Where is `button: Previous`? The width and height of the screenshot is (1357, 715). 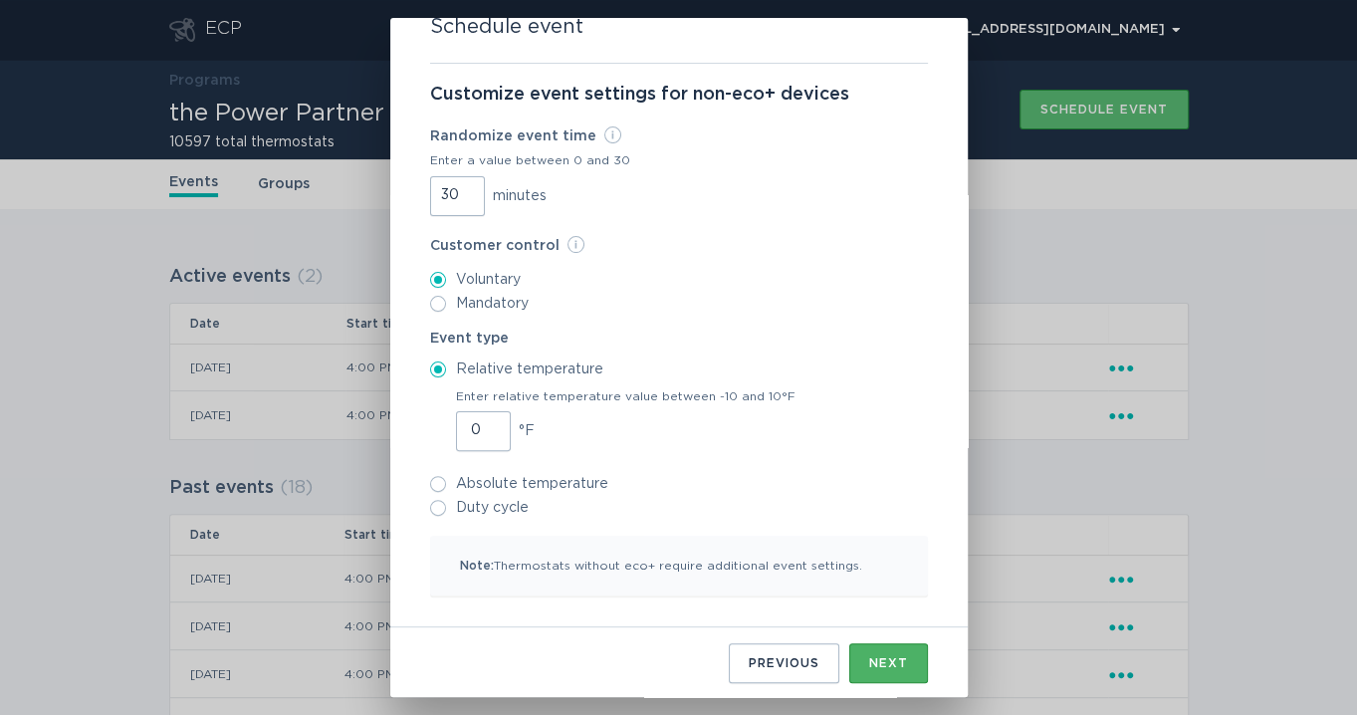 button: Previous is located at coordinates (784, 663).